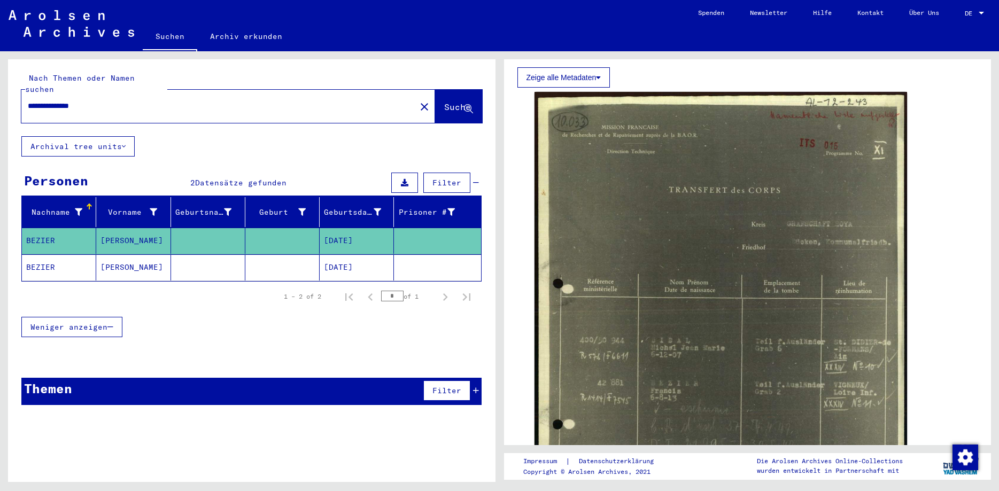 The width and height of the screenshot is (999, 491). Describe the element at coordinates (80, 83) in the screenshot. I see `mat-label: Nach Themen oder Namen suchen` at that location.